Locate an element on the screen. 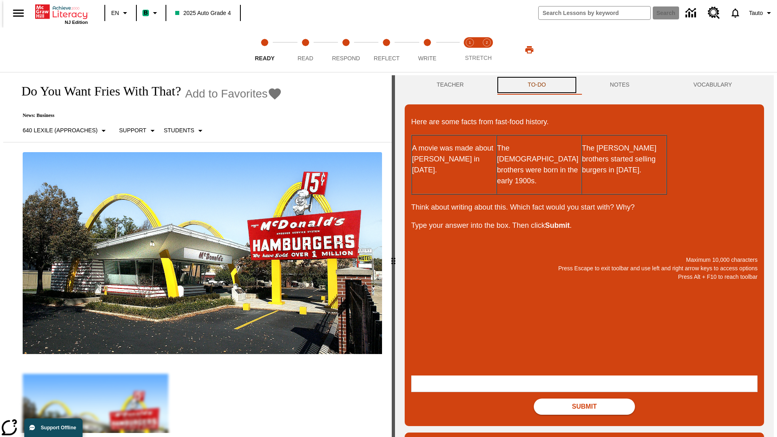 Image resolution: width=777 pixels, height=437 pixels. span: Read is located at coordinates (305, 58).